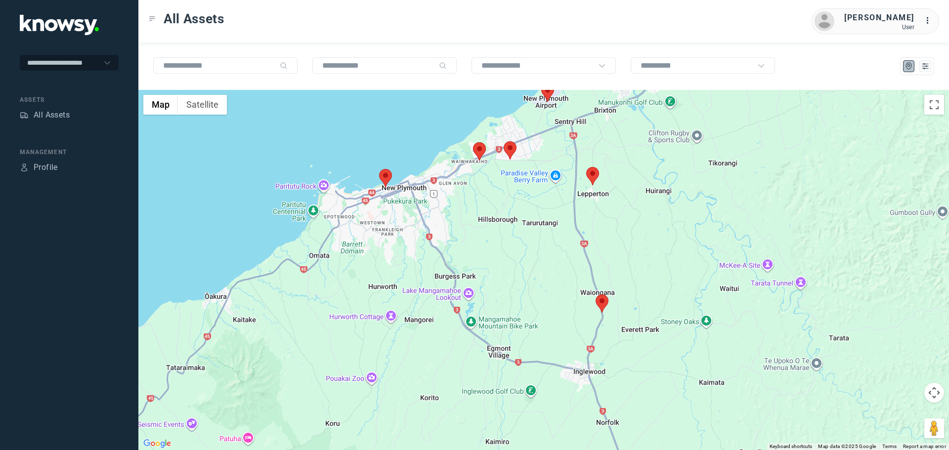 This screenshot has height=450, width=949. What do you see at coordinates (824, 21) in the screenshot?
I see `img: avatar.png` at bounding box center [824, 21].